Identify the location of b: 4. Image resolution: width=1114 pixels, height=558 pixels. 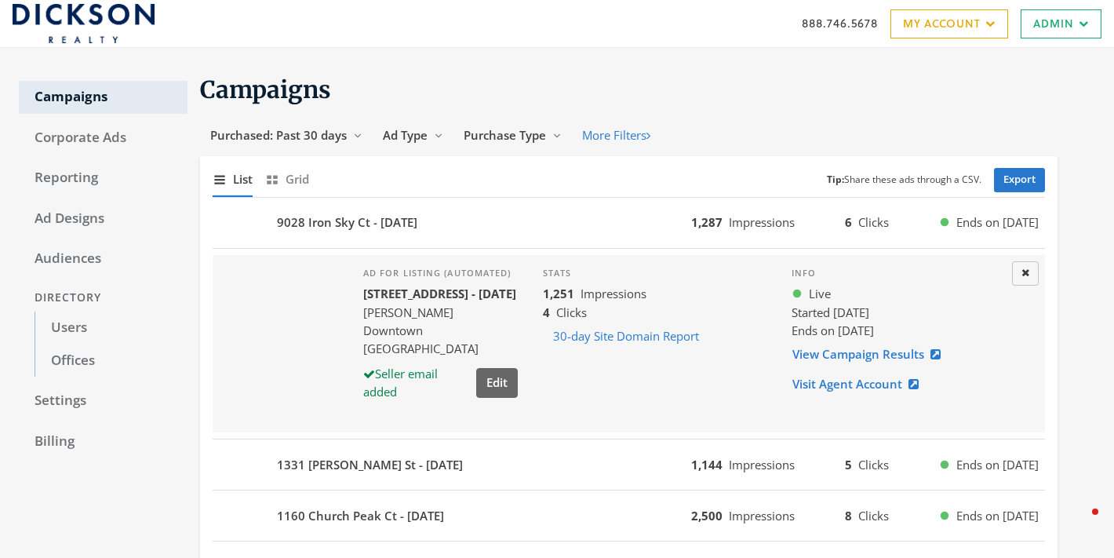
(546, 312).